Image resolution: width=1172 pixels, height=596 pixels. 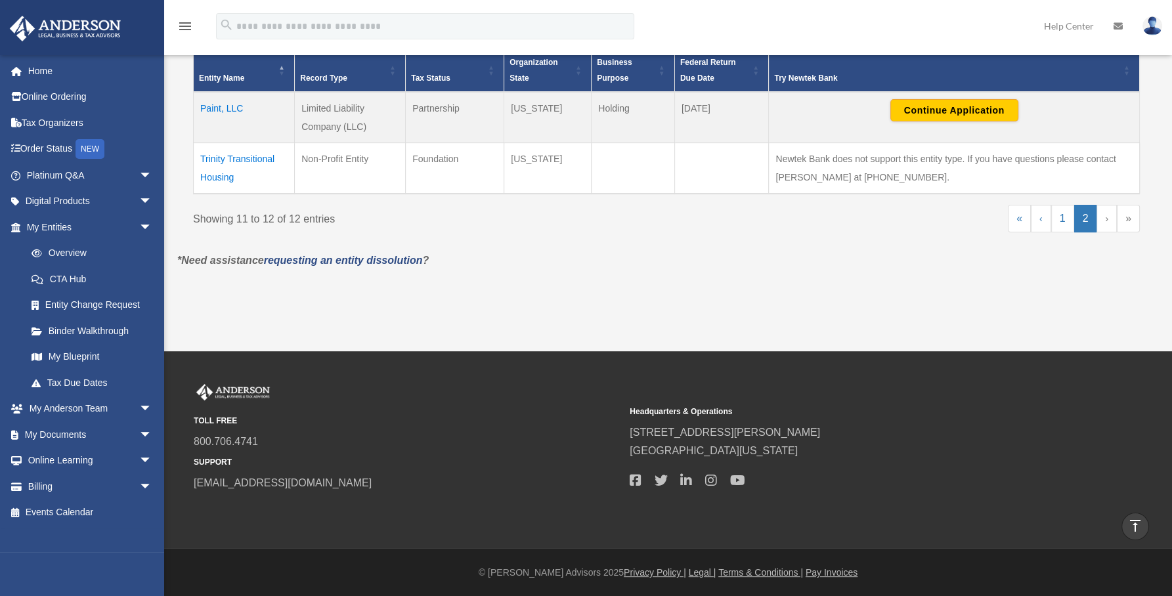 What do you see at coordinates (947, 78) in the screenshot?
I see `span: Try Newtek Bank` at bounding box center [947, 78].